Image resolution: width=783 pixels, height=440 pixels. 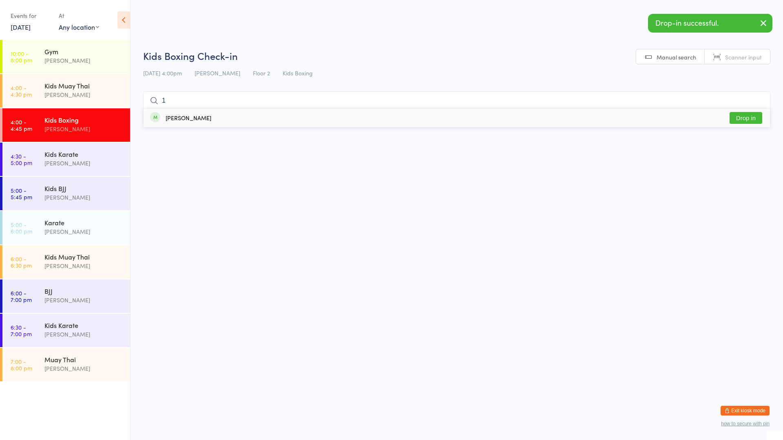 I want to click on div: Kids BJJ, so click(x=84, y=188).